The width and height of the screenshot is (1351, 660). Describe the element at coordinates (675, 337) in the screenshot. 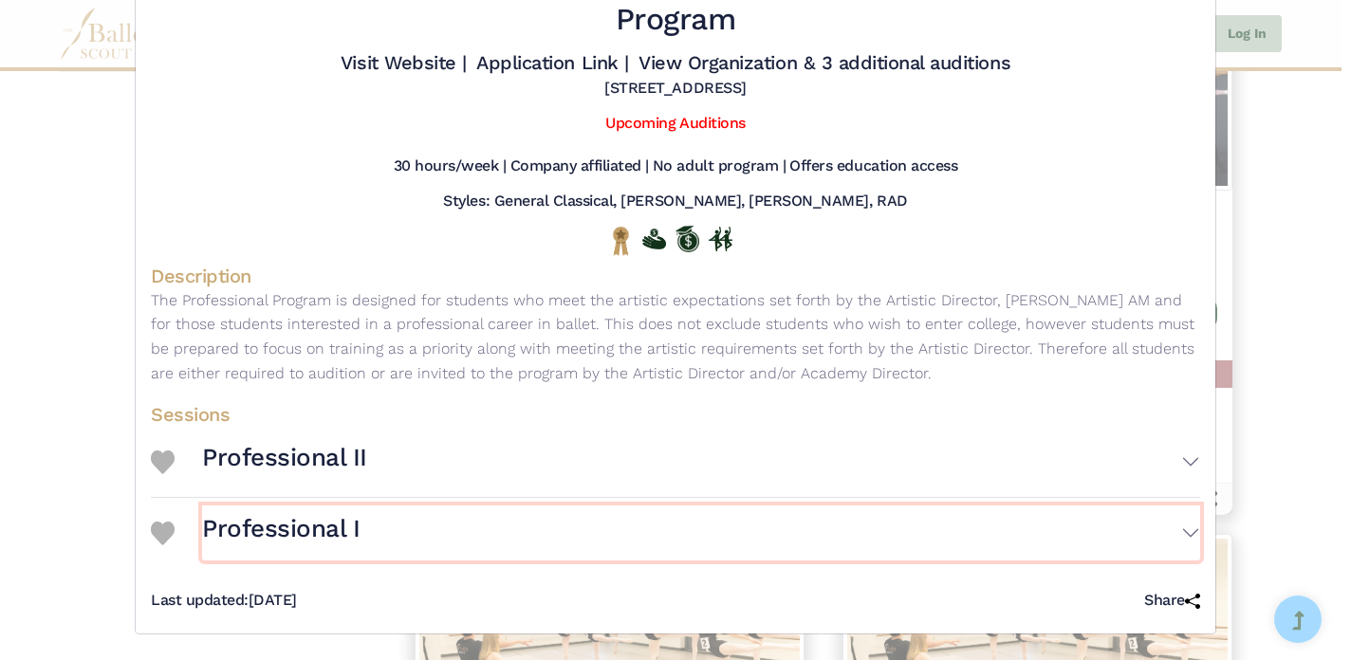

I see `p: The Professional Program is designed for students who meet the artistic expectations set forth by...` at that location.